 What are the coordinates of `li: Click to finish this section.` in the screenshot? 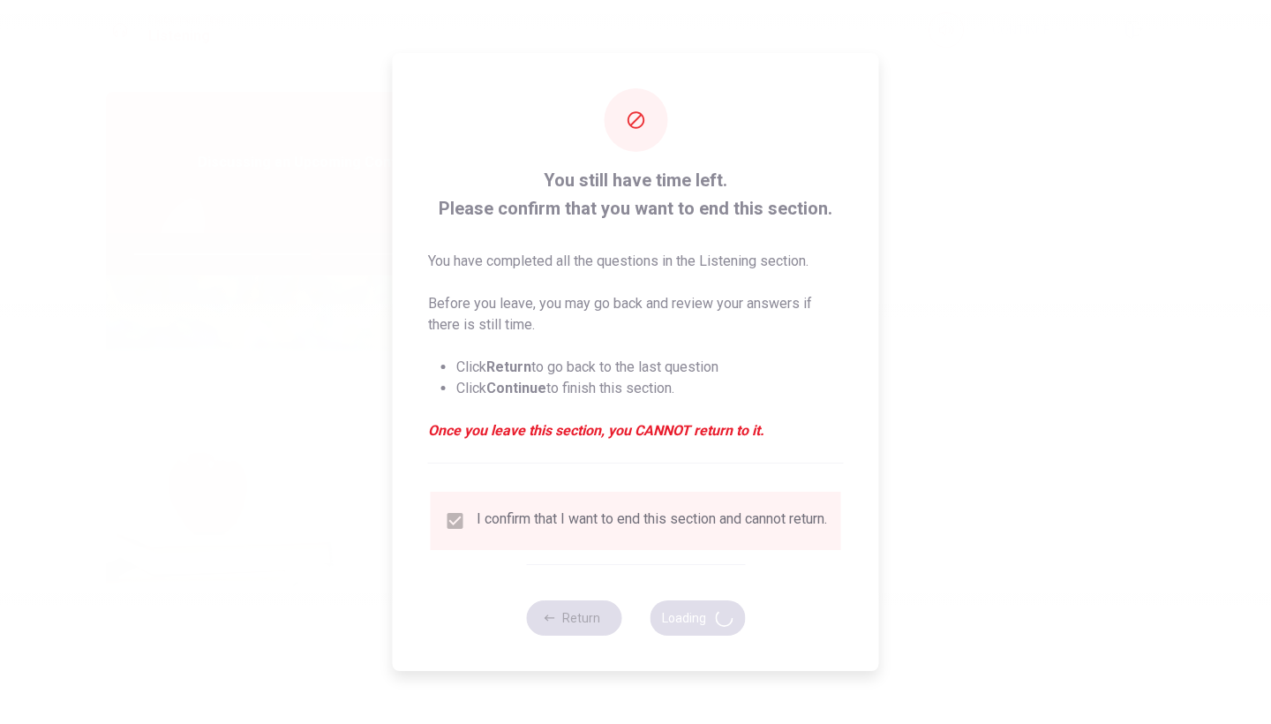 It's located at (650, 388).